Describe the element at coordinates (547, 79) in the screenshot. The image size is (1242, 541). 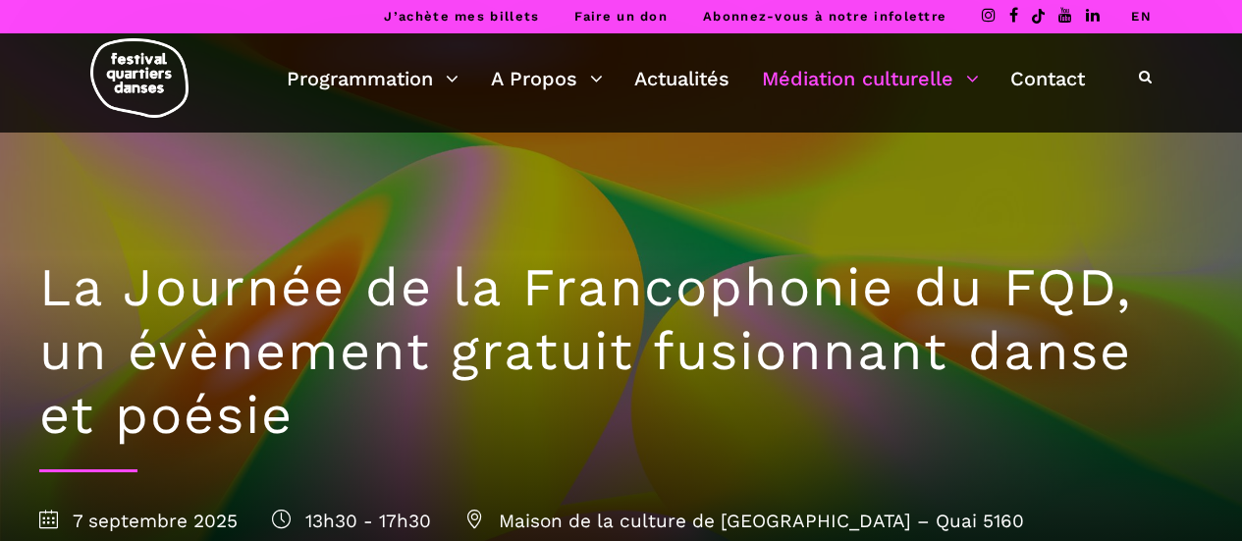
I see `a: A Propos` at that location.